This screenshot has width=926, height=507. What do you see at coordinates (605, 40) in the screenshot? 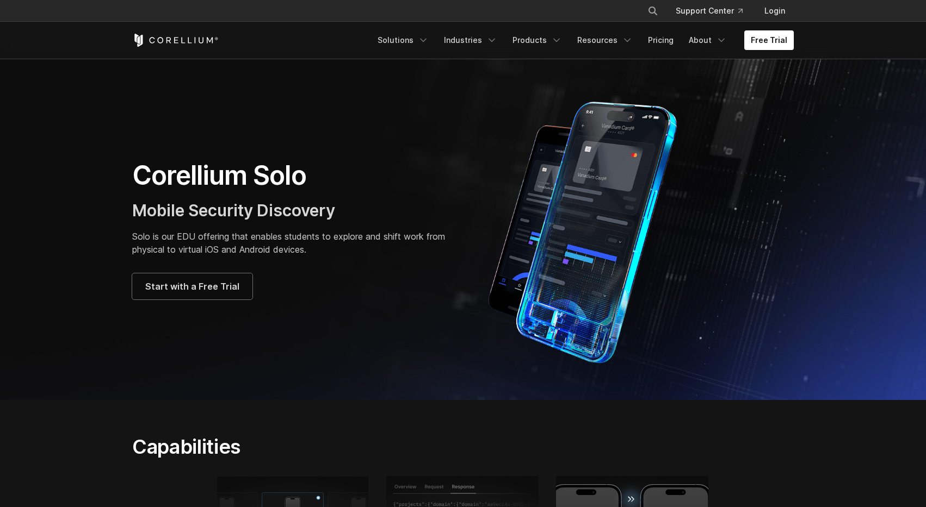
I see `a: Resources` at bounding box center [605, 40].